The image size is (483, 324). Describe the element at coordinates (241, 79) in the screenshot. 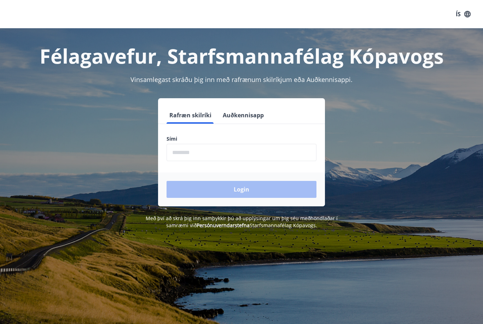

I see `span: Vinsamlegast skráðu þig inn með rafrænum skilríkjum eða Auðkennisappi.` at that location.